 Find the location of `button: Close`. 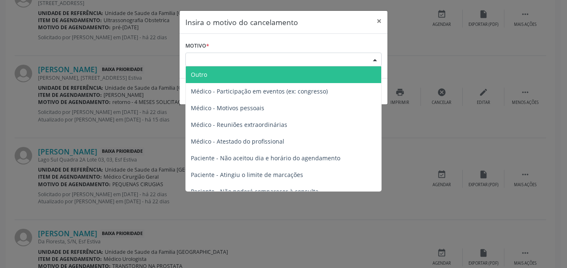

button: Close is located at coordinates (379, 21).